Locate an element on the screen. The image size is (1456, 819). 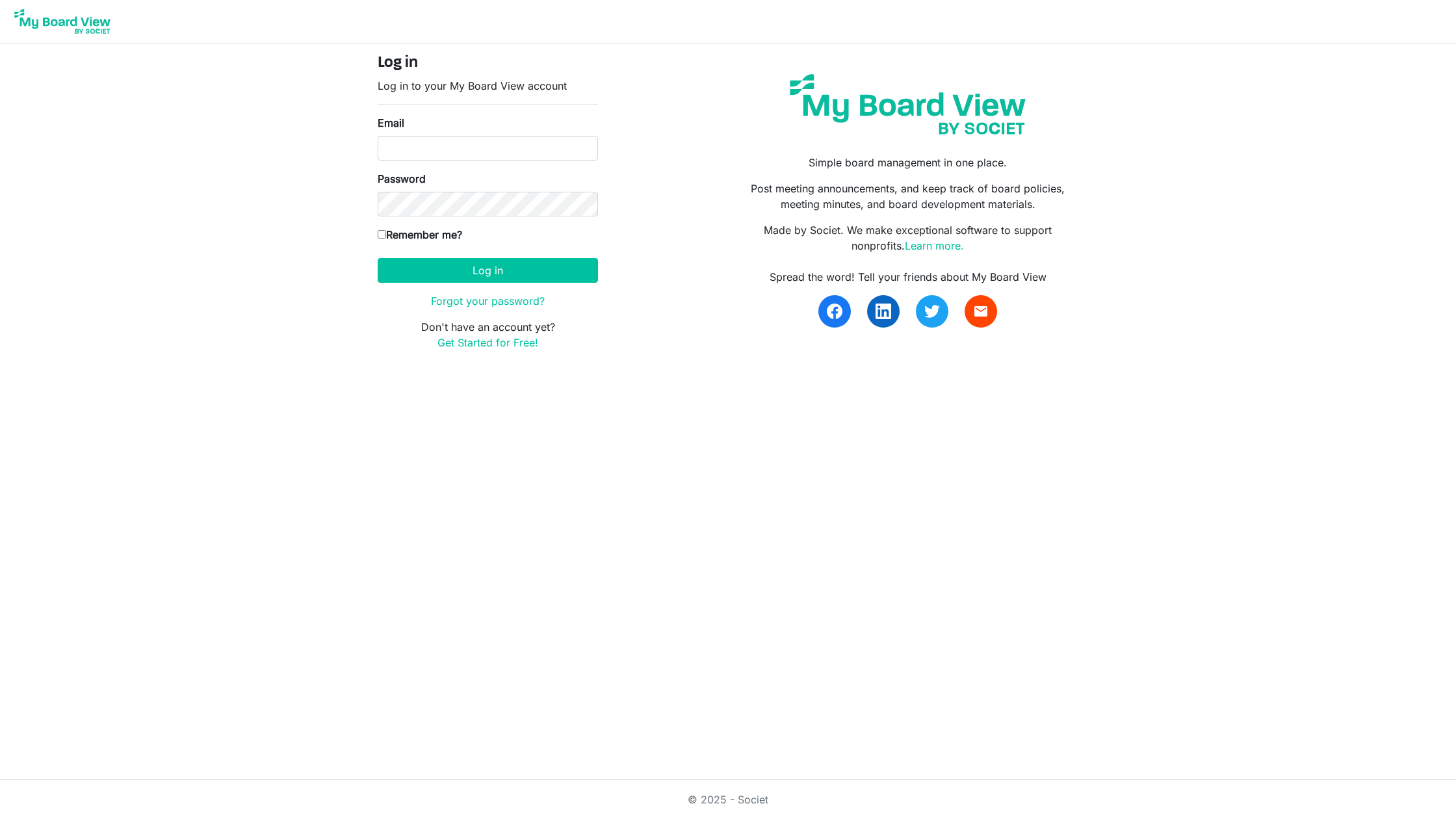
img: linkedin.svg is located at coordinates (884, 311).